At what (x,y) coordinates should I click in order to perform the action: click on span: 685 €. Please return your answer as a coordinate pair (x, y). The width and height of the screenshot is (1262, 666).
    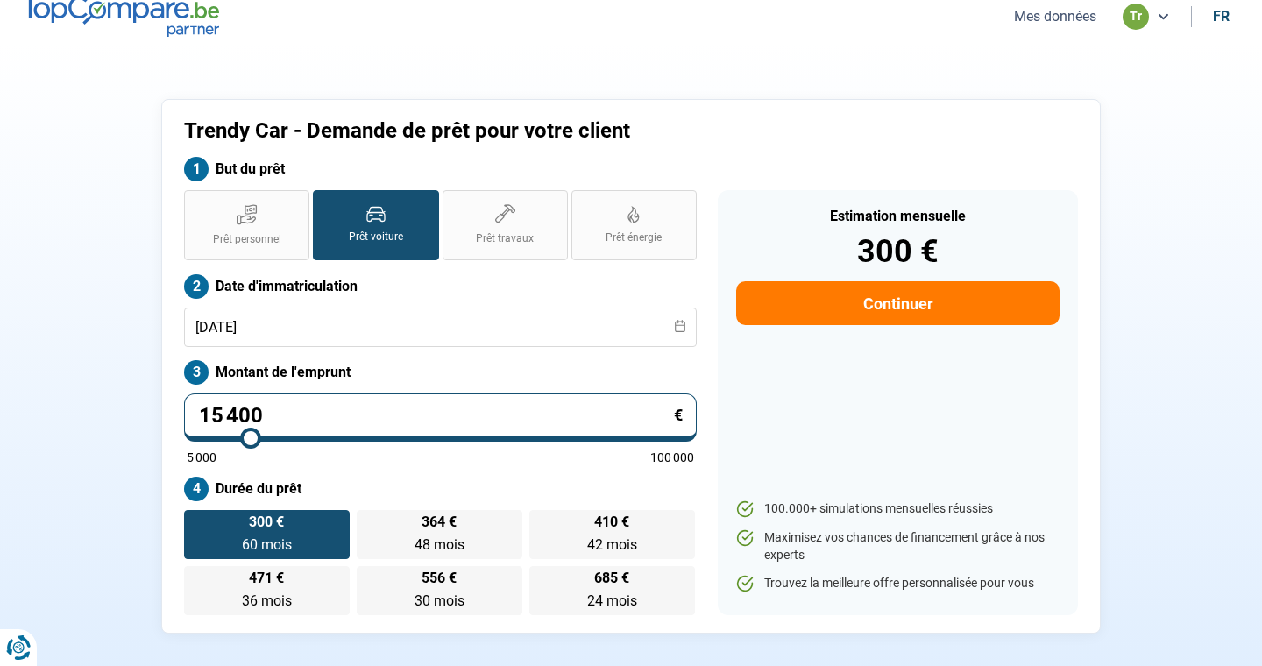
    Looking at the image, I should click on (612, 578).